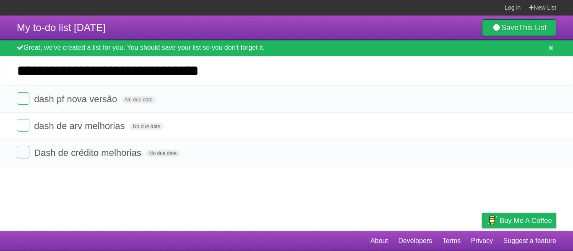 This screenshot has height=251, width=573. I want to click on span: Buy me a coffee, so click(525, 221).